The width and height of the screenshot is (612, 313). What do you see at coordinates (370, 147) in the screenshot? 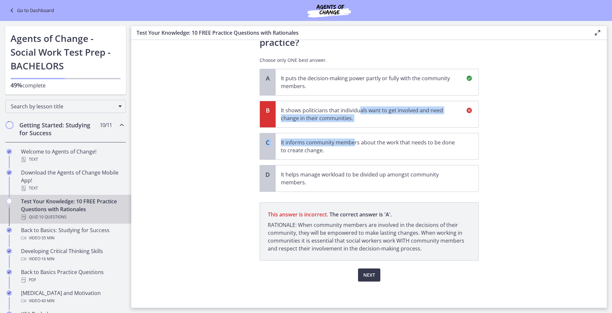
I see `p: It informs community members about the work that needs to be done to create change.` at bounding box center [370, 147].